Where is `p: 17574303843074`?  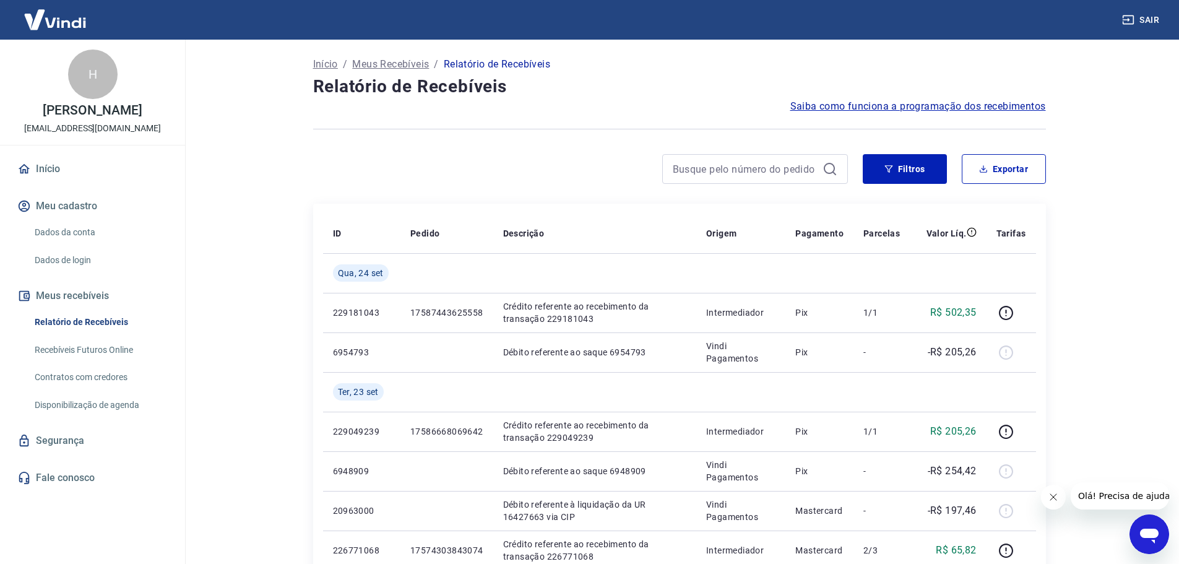 p: 17574303843074 is located at coordinates (447, 550).